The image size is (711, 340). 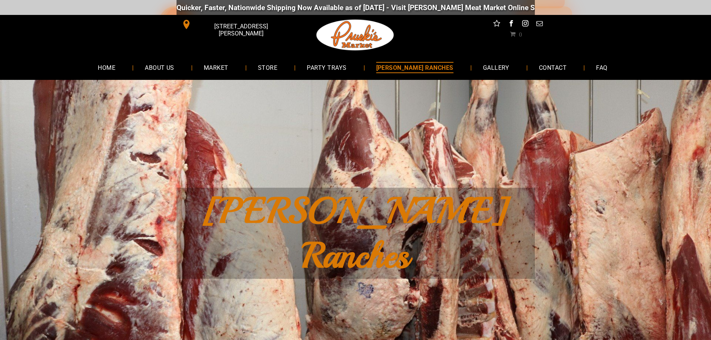 I want to click on img: Pruski-s+Market+HQ+Logo2-1920w.png, so click(x=355, y=35).